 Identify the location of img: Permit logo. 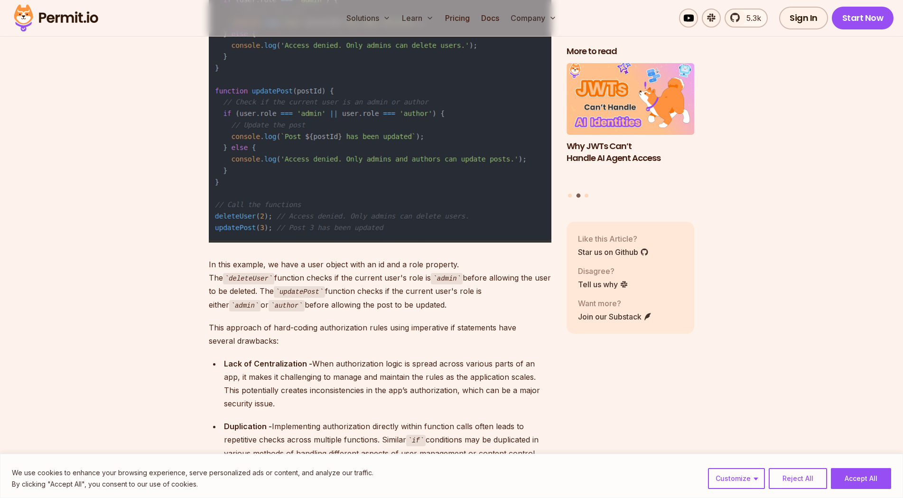
(56, 18).